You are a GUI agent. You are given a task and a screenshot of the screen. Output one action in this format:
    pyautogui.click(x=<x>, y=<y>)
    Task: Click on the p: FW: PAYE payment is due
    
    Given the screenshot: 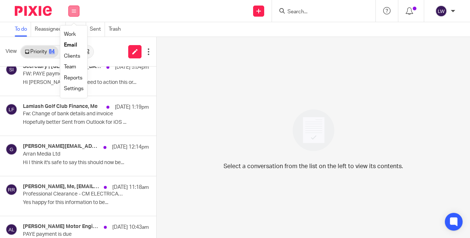 What is the action you would take?
    pyautogui.click(x=73, y=74)
    